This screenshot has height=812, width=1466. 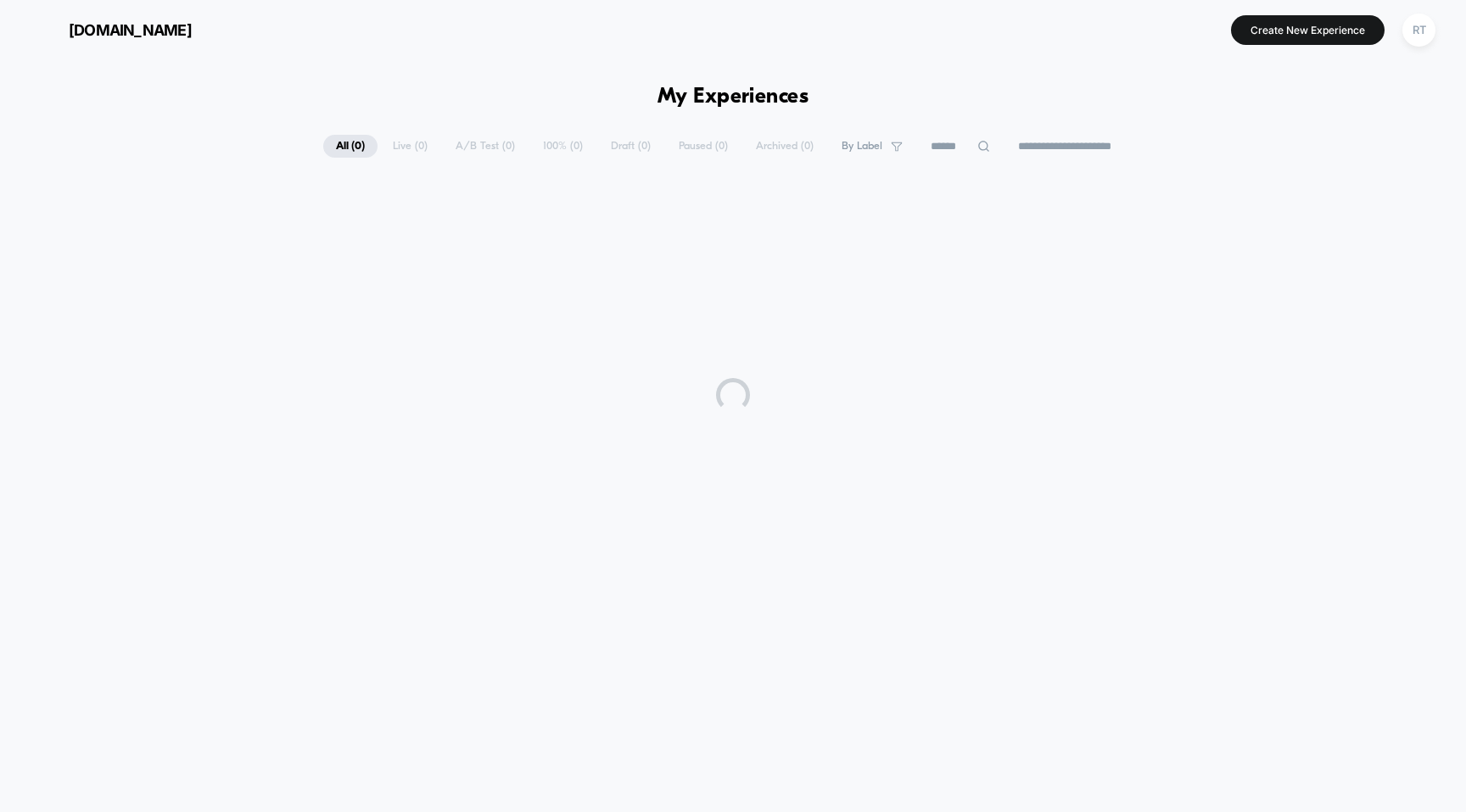 I want to click on button: RT, so click(x=1418, y=30).